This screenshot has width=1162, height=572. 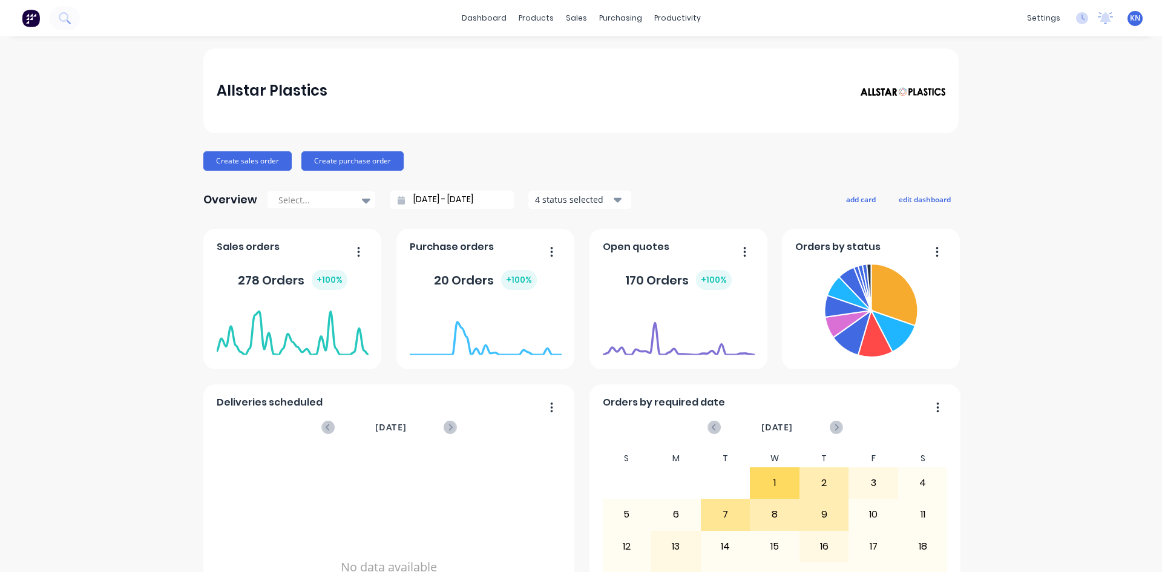 What do you see at coordinates (536, 18) in the screenshot?
I see `div: products` at bounding box center [536, 18].